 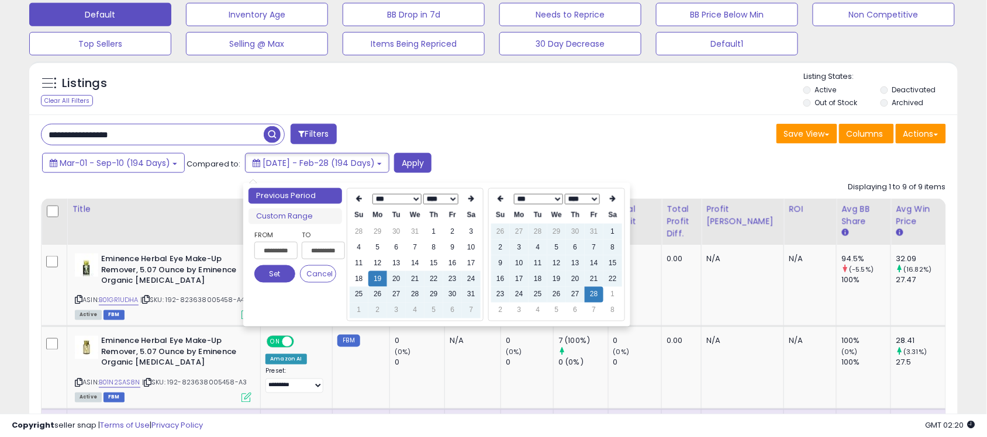 What do you see at coordinates (897, 187) in the screenshot?
I see `div: Displaying 1 to 9 of 9 items` at bounding box center [897, 187].